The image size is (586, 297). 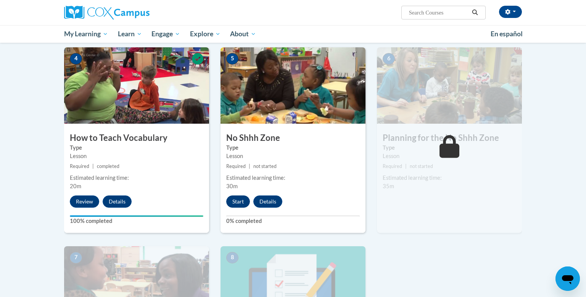 I want to click on span: 5, so click(x=232, y=59).